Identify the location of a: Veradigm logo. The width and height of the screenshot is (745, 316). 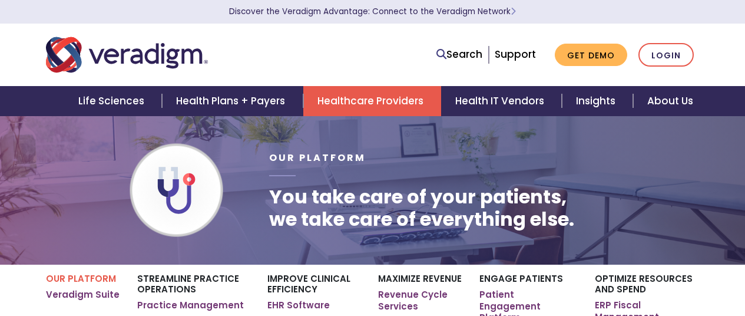
(127, 55).